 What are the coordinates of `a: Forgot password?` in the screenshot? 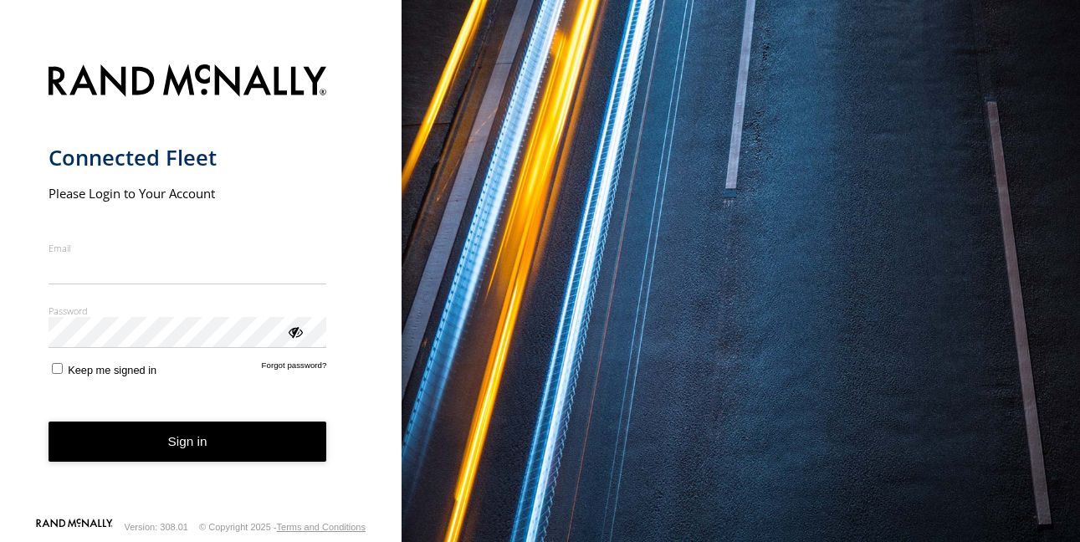 It's located at (294, 368).